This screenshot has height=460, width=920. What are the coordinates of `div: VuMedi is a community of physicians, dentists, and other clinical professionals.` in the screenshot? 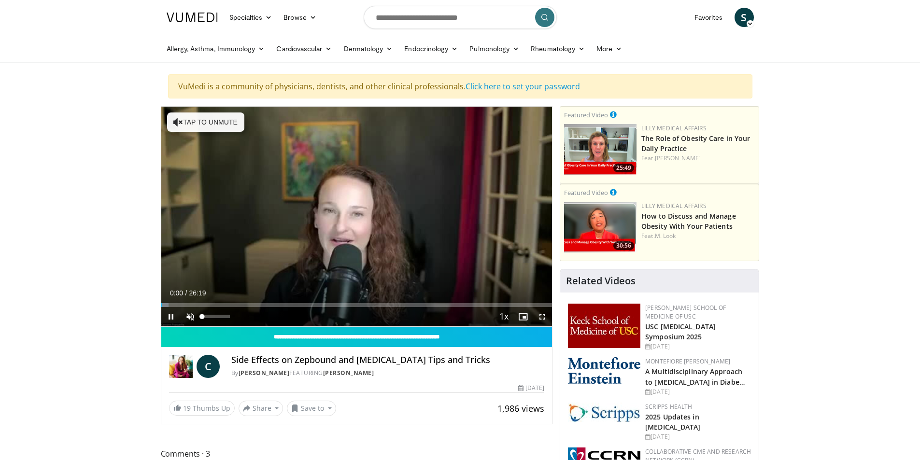 It's located at (460, 86).